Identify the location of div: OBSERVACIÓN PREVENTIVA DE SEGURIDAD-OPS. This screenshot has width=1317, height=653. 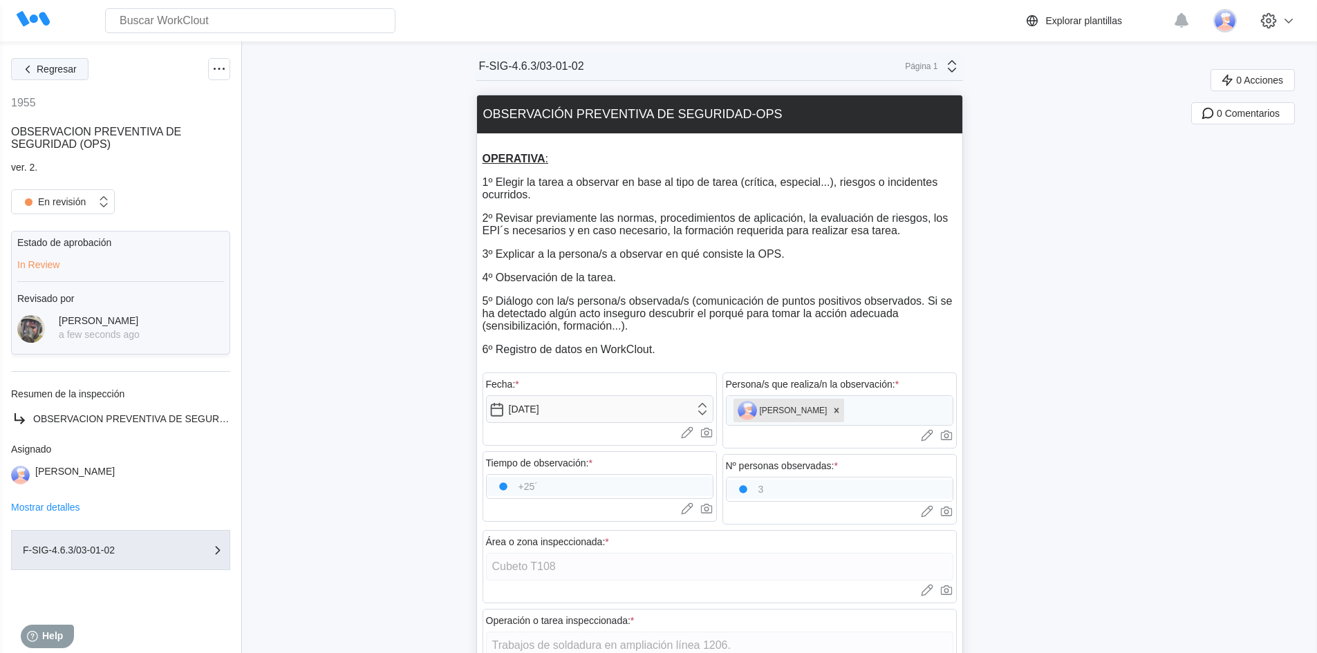
(633, 114).